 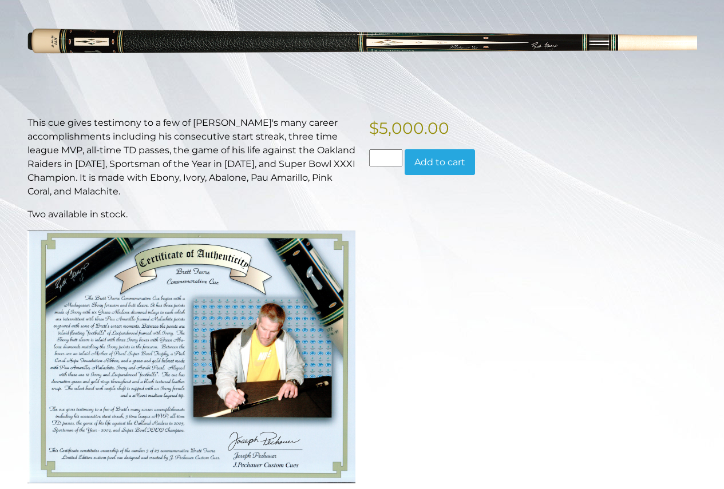 I want to click on p: Two available in stock., so click(x=191, y=215).